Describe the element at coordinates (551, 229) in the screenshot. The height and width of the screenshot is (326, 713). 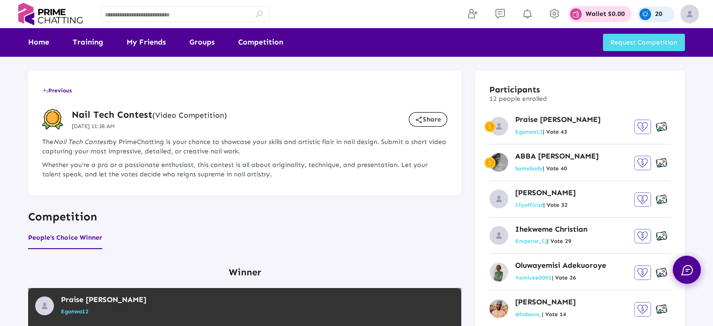
I see `p: Ihekweme Christian` at that location.